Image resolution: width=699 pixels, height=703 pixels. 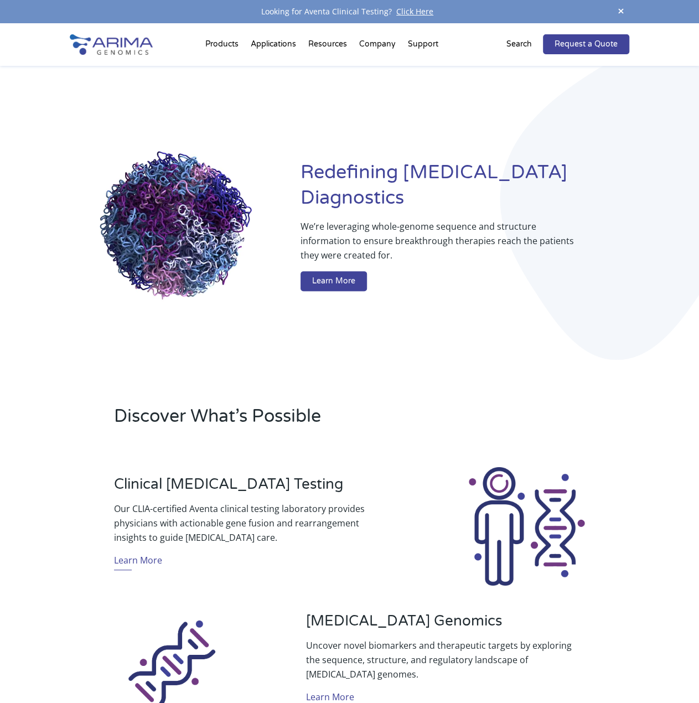 What do you see at coordinates (672, 677) in the screenshot?
I see `div: Chat Widget` at bounding box center [672, 677].